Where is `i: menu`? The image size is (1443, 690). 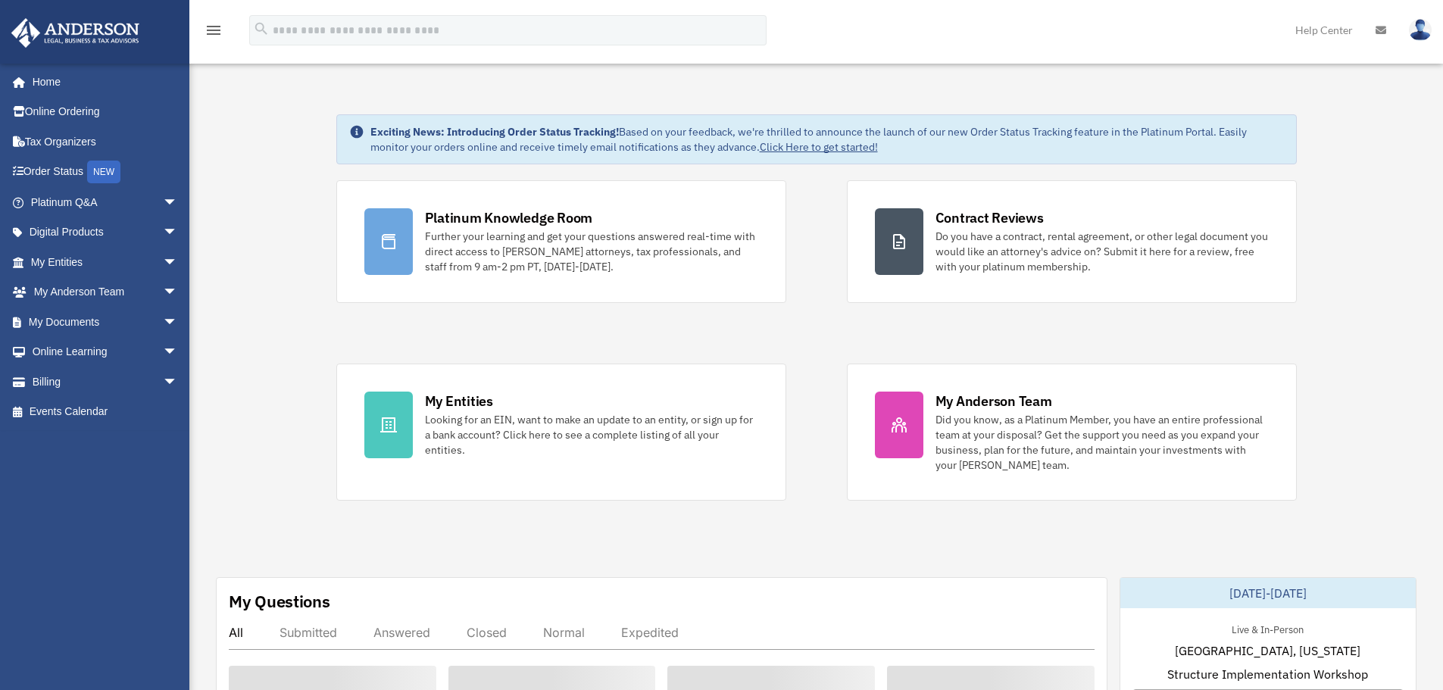
i: menu is located at coordinates (214, 30).